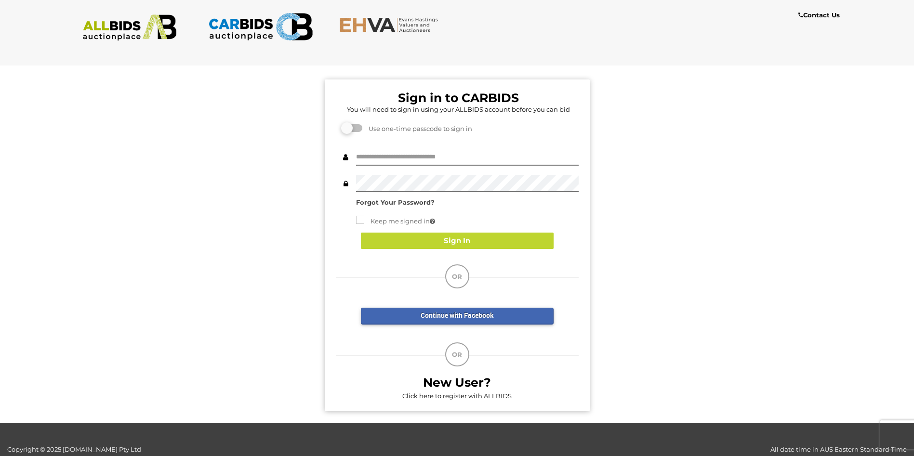  Describe the element at coordinates (457, 316) in the screenshot. I see `a: Continue with Facebook` at that location.